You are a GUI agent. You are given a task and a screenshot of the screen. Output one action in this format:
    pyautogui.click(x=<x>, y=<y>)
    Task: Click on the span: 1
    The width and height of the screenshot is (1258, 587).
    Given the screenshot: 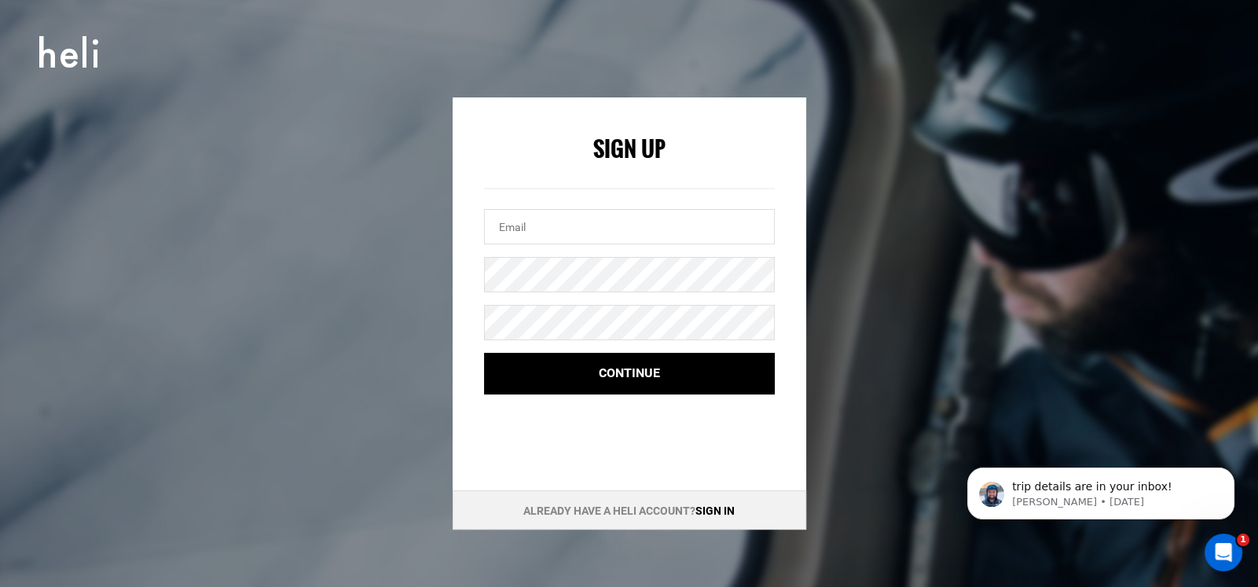 What is the action you would take?
    pyautogui.click(x=1243, y=540)
    